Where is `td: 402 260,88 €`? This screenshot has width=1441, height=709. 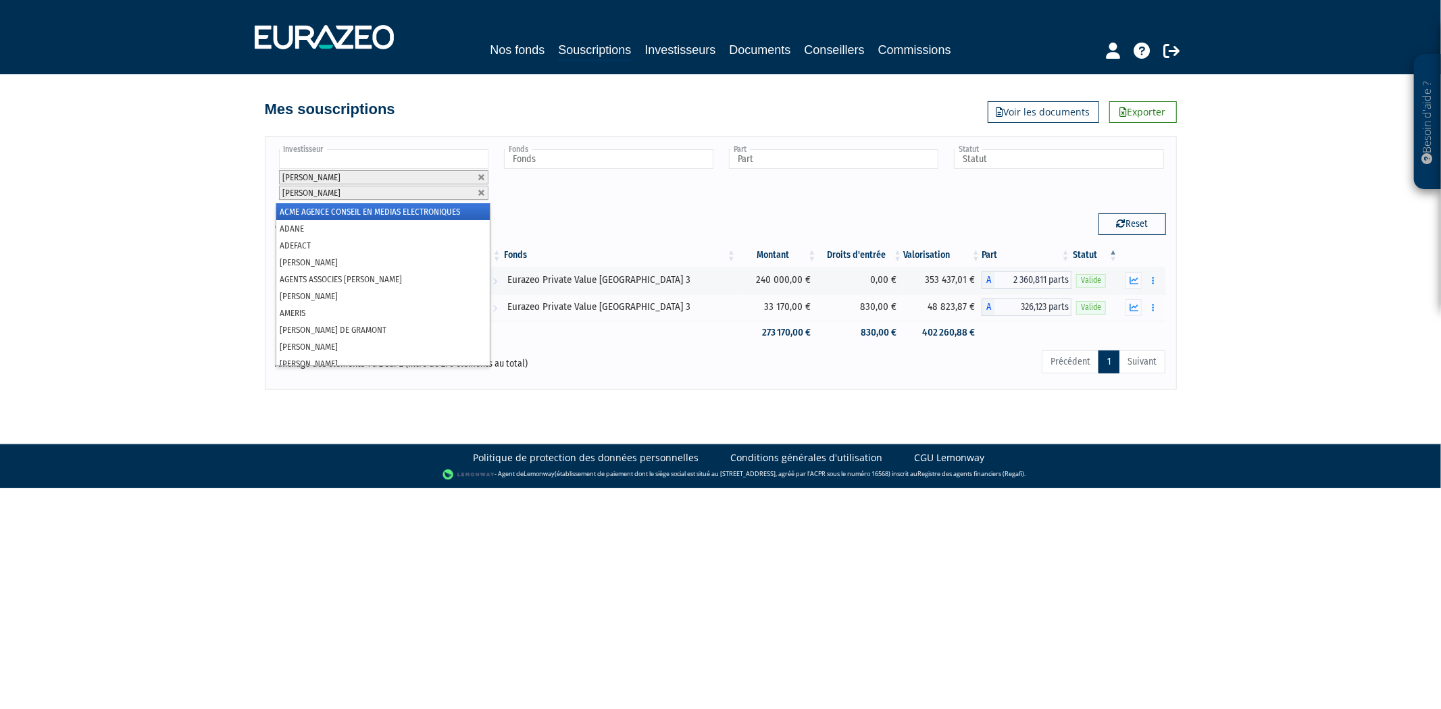 td: 402 260,88 € is located at coordinates (942, 332).